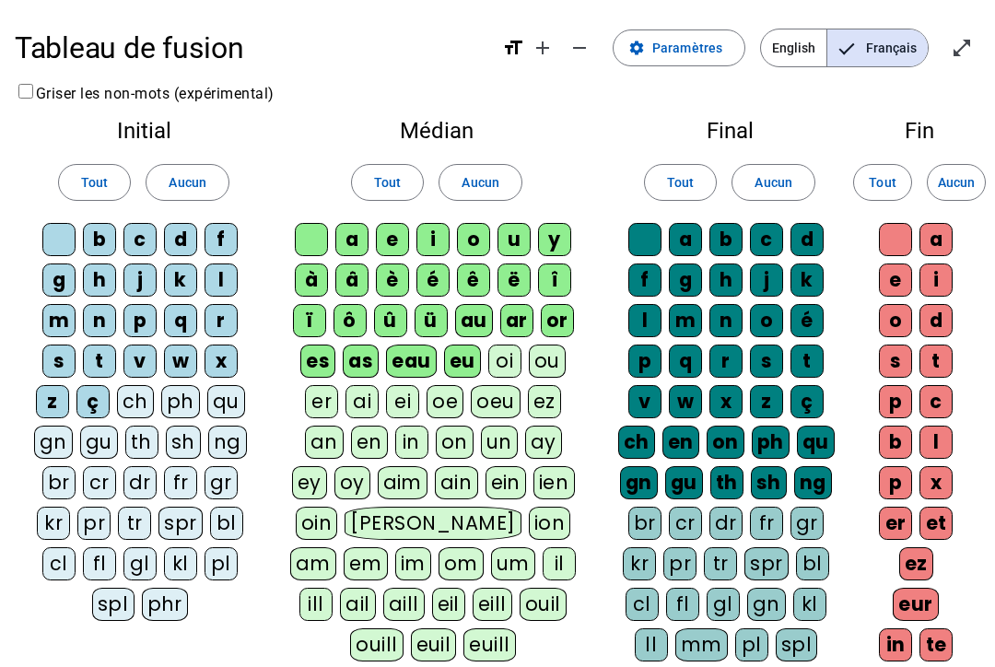 The width and height of the screenshot is (995, 667). What do you see at coordinates (543, 442) in the screenshot?
I see `div: ay` at bounding box center [543, 442].